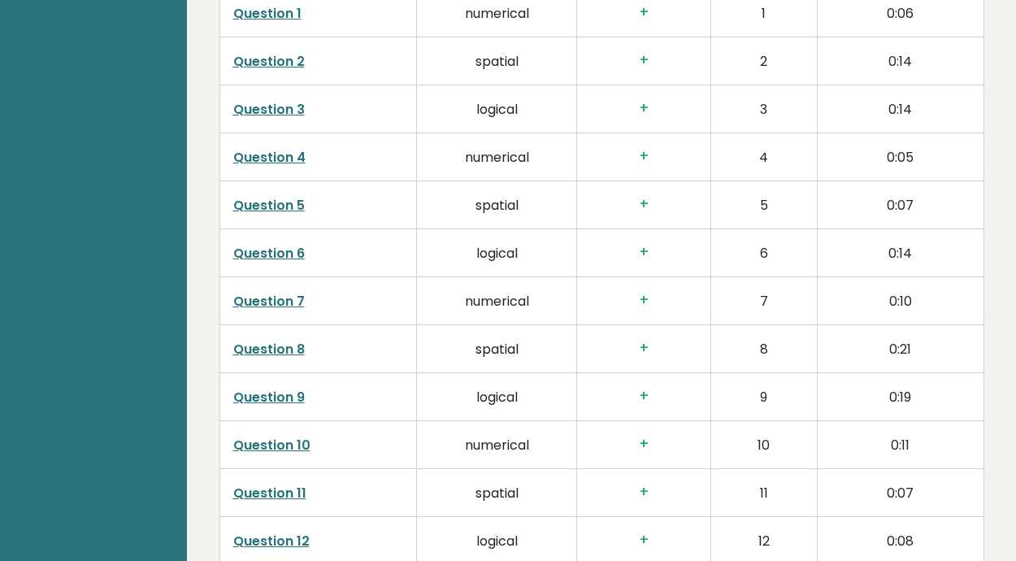 The width and height of the screenshot is (1016, 561). I want to click on td: 6, so click(763, 252).